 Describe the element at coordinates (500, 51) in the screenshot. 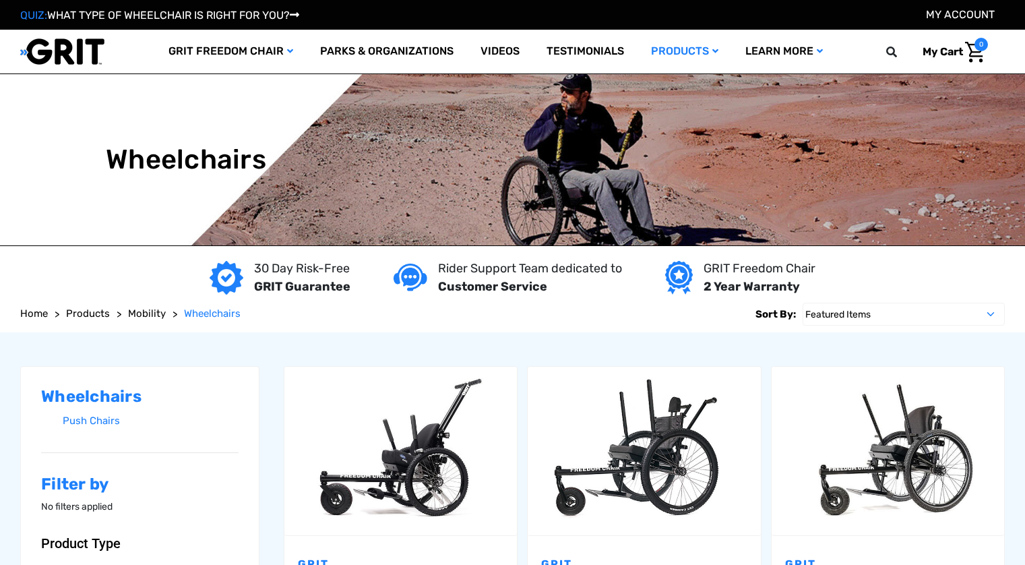

I see `a: Videos` at that location.